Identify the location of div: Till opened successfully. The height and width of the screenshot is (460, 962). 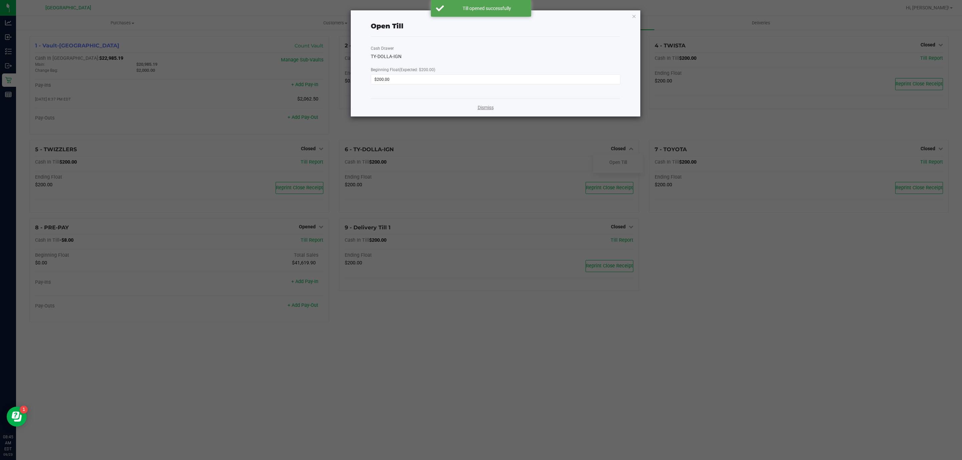
(487, 8).